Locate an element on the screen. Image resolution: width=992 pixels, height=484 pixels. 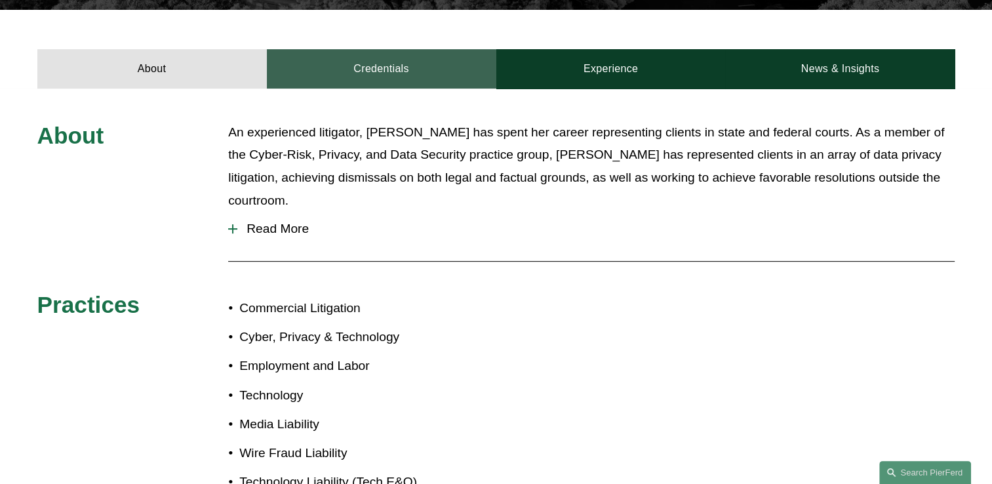
a: Experience is located at coordinates (611, 69).